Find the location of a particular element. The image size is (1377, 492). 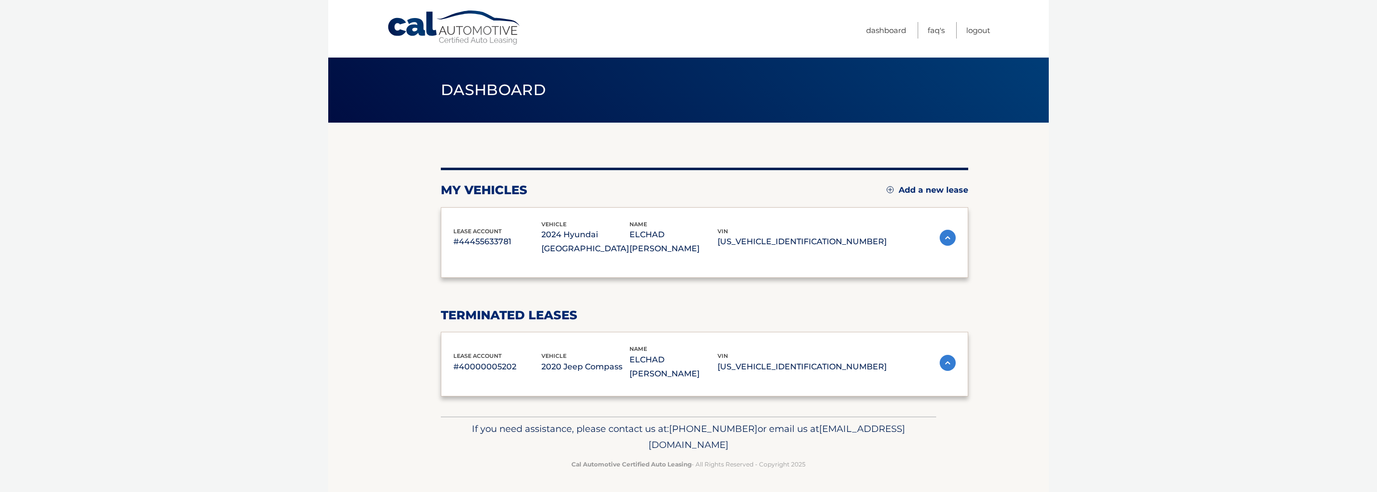

p: #40000005202 is located at coordinates (497, 367).